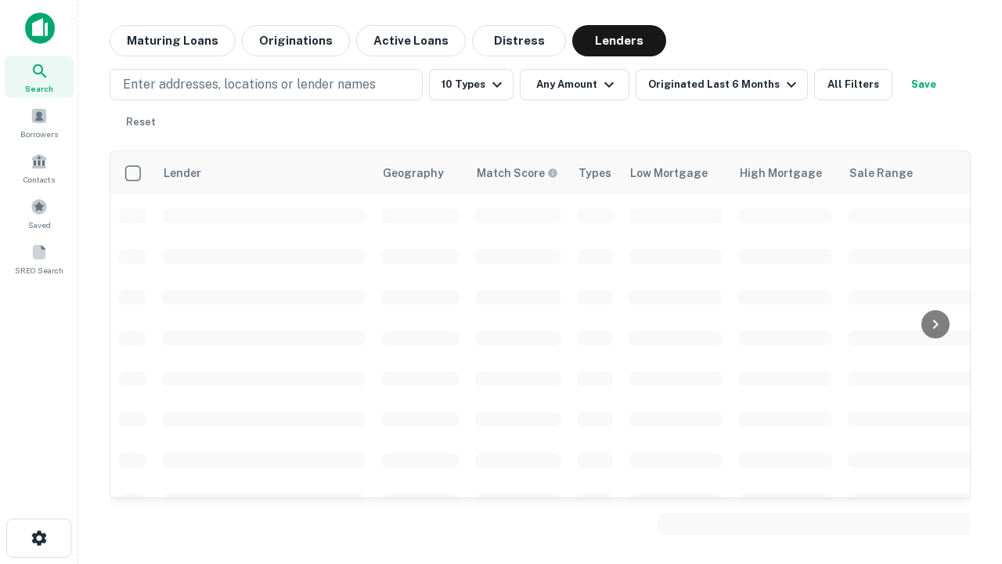 This screenshot has height=564, width=1002. Describe the element at coordinates (266, 85) in the screenshot. I see `button: Enter addresses, locations or lender names` at that location.